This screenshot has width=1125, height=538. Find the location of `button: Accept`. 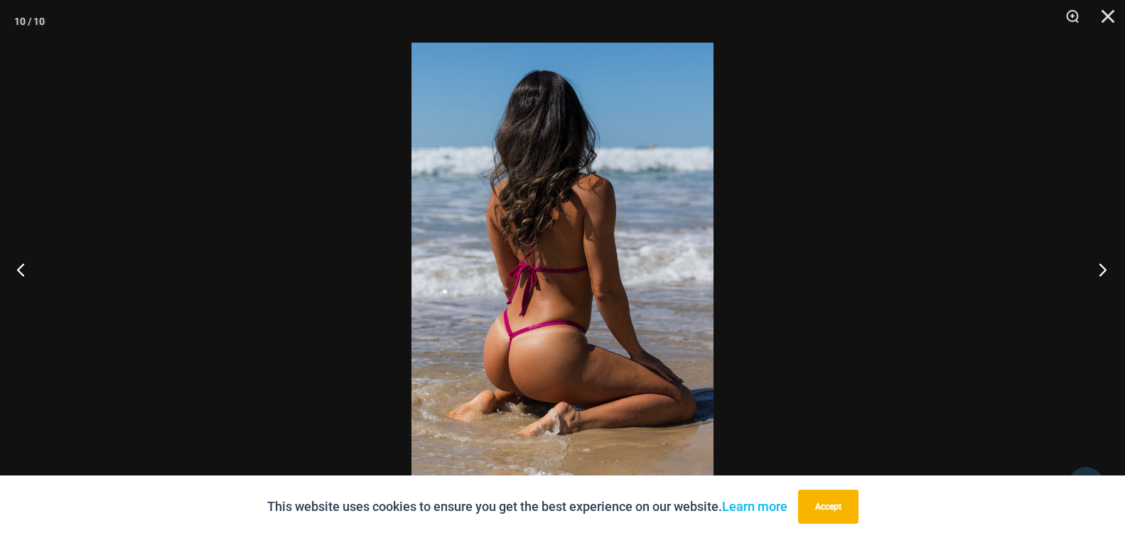

button: Accept is located at coordinates (828, 507).